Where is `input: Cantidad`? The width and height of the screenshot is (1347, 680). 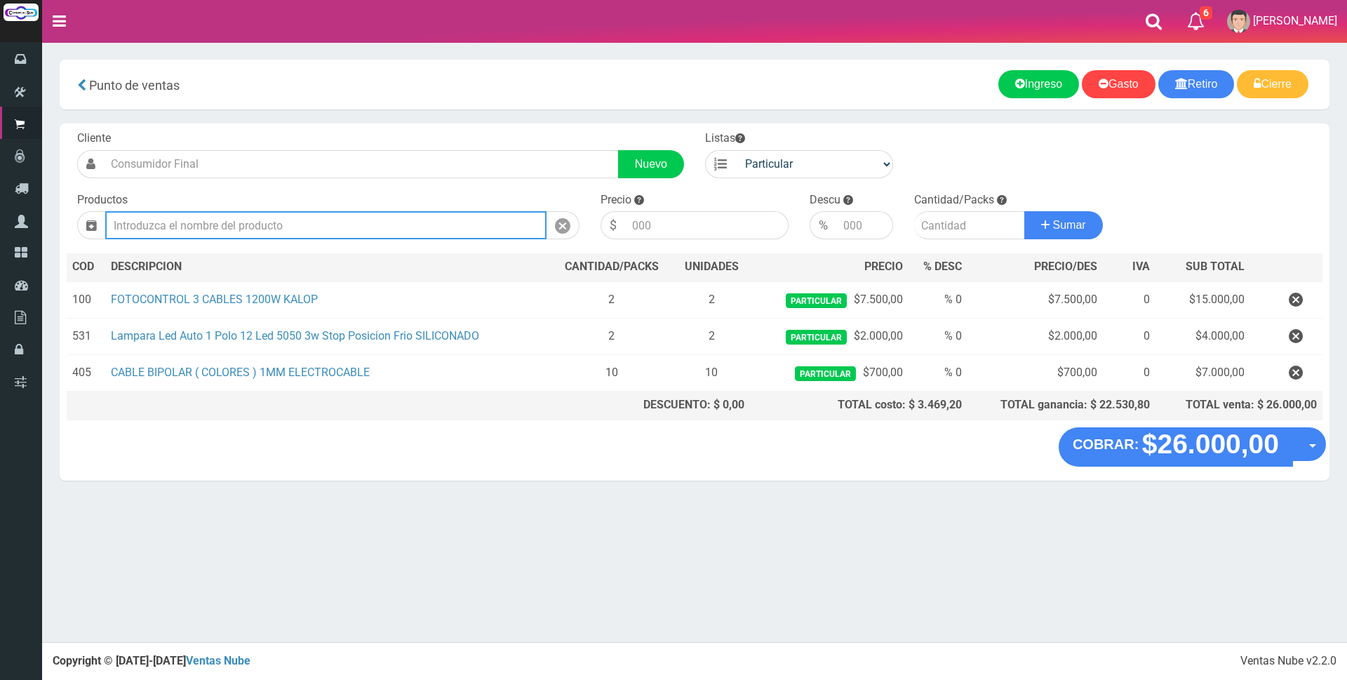
input: Cantidad is located at coordinates (970, 225).